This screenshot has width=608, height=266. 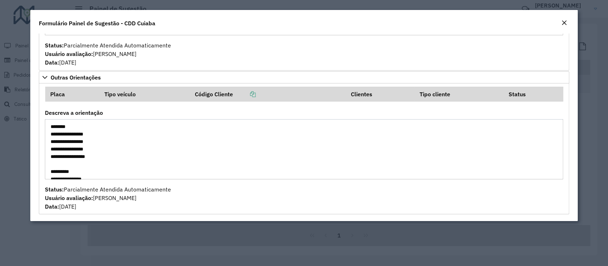 I want to click on h4: Formulário Painel de Sugestão - CDD Cuiaba, so click(x=97, y=23).